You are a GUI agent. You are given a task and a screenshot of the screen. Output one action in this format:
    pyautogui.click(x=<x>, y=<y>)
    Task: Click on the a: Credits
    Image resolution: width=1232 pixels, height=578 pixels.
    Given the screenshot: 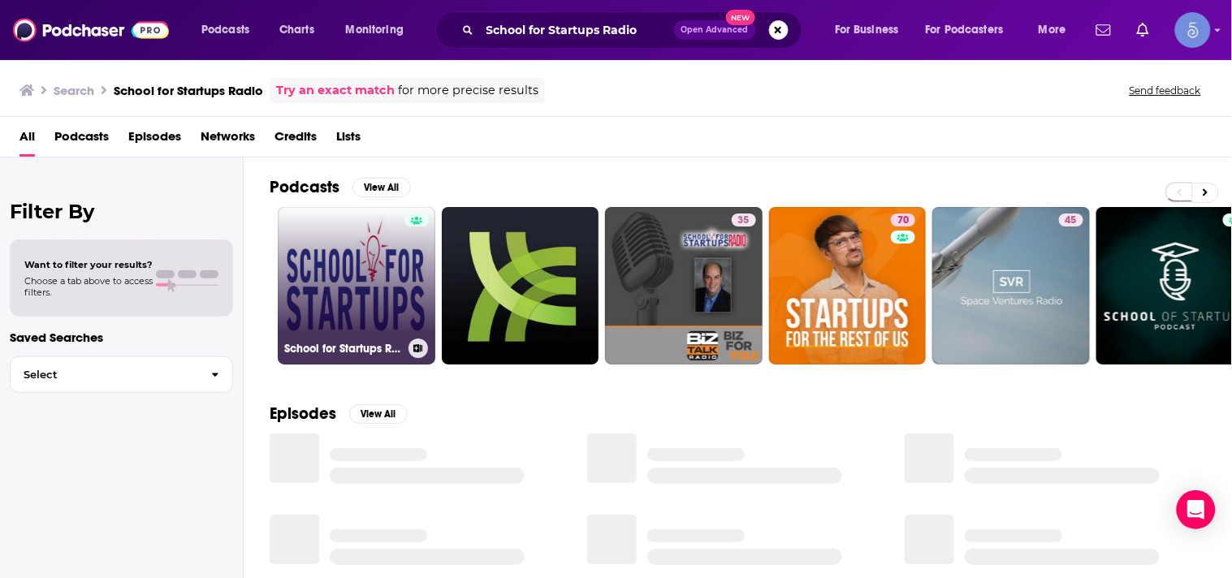 What is the action you would take?
    pyautogui.click(x=296, y=140)
    